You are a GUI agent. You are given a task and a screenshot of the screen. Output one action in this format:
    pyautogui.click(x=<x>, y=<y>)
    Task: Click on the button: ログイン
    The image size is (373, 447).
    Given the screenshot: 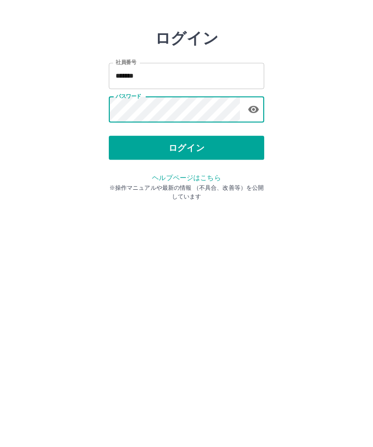 What is the action you would take?
    pyautogui.click(x=186, y=180)
    